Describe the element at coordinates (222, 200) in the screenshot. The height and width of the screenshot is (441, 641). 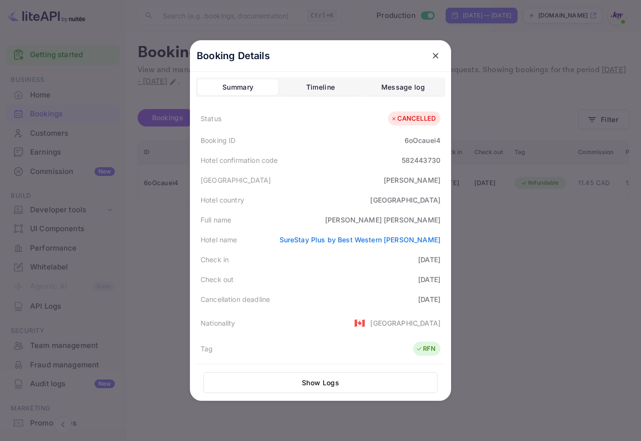
I see `div: Hotel country` at that location.